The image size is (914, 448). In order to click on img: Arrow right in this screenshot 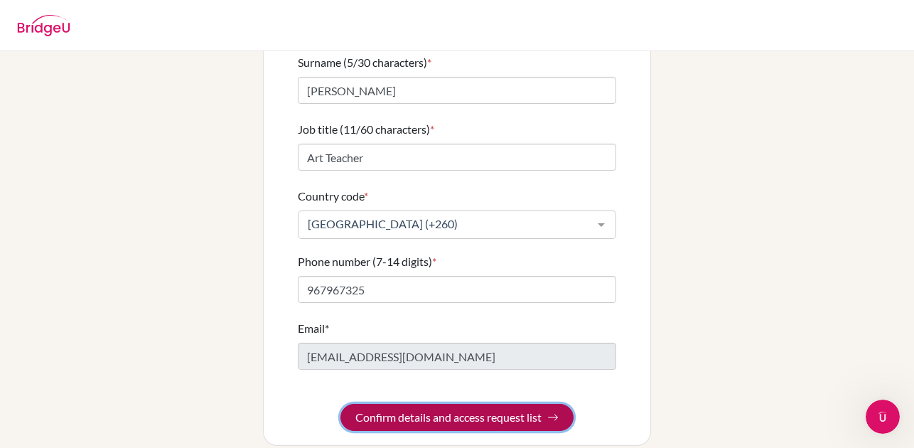, I will do `click(553, 417)`.